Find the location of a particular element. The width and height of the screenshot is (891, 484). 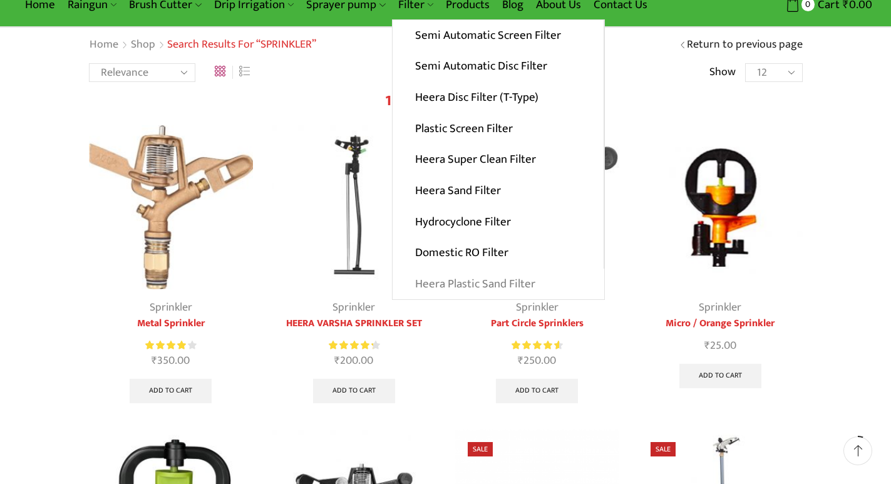

div: Rated 4.00 out of 5 is located at coordinates (170, 345).